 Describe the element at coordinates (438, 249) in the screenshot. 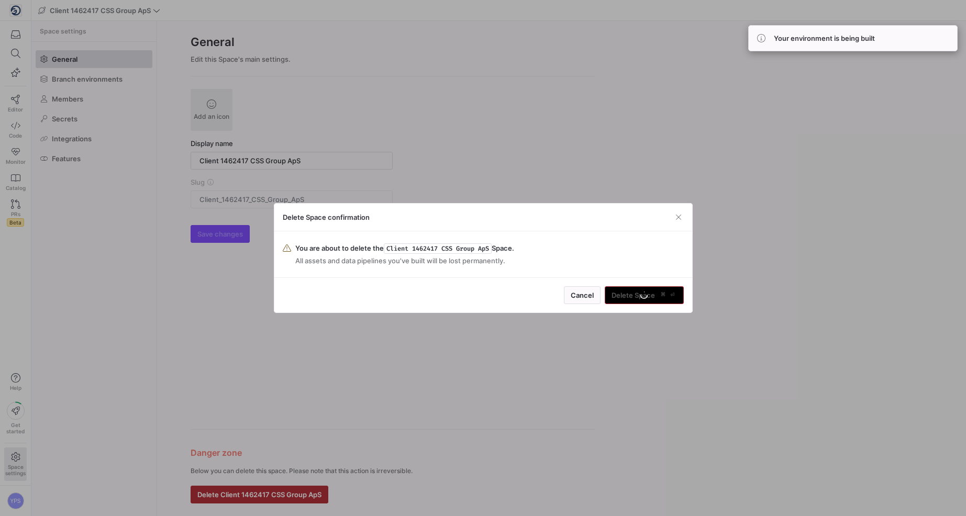

I see `span: Client 1462417 CSS Group ApS` at that location.